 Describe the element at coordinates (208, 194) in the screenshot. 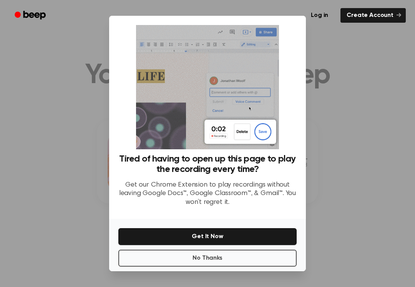

I see `p: Get our Chrome Extension to play recordings without leaving Google Docs™, Google Classroom™, & Gm...` at that location.